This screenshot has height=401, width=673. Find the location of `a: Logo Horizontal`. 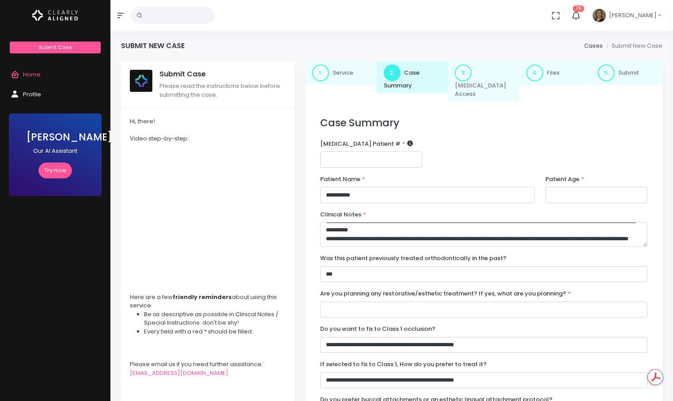

a: Logo Horizontal is located at coordinates (55, 15).